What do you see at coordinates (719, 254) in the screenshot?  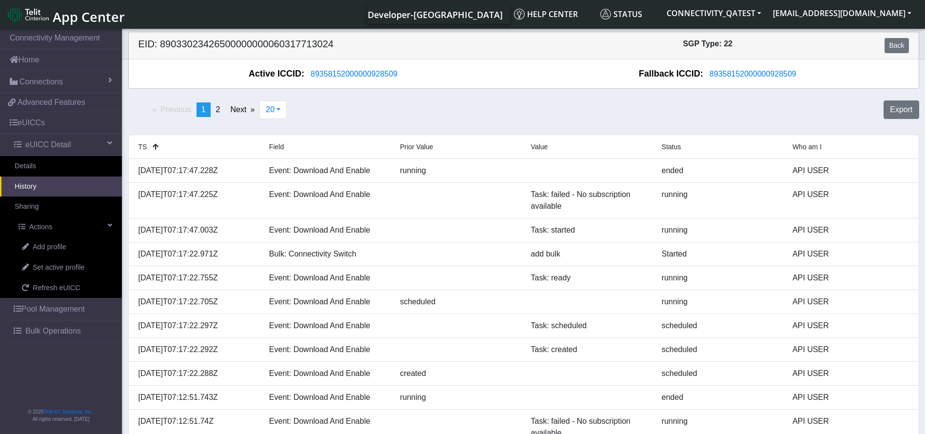 I see `div: Started` at bounding box center [719, 254].